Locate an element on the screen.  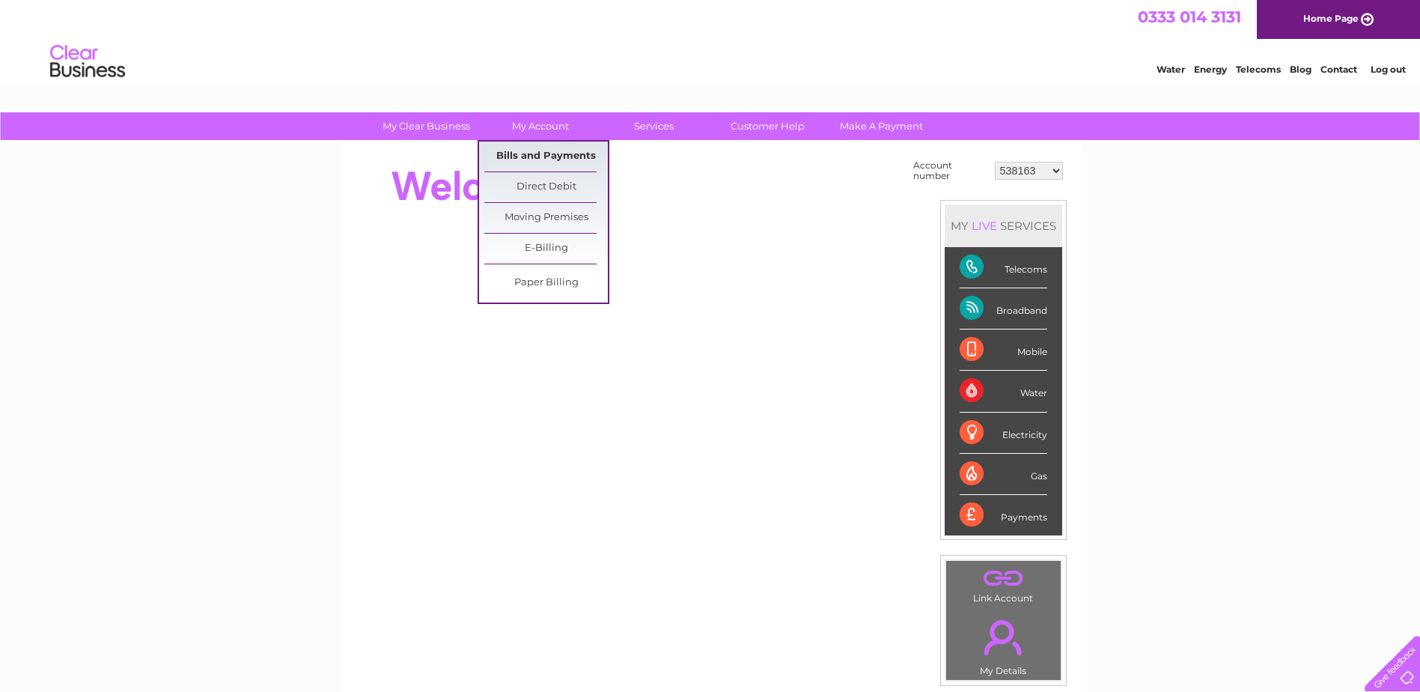
a: My Account is located at coordinates (540, 126).